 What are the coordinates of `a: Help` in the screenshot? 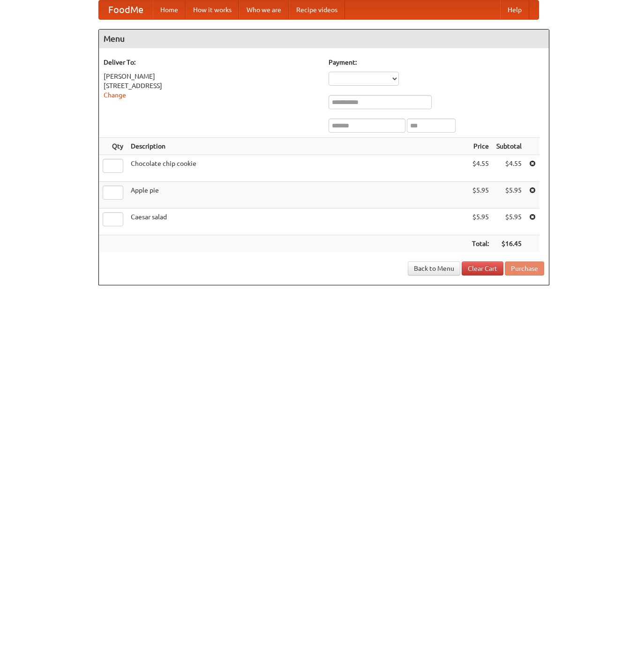 It's located at (514, 10).